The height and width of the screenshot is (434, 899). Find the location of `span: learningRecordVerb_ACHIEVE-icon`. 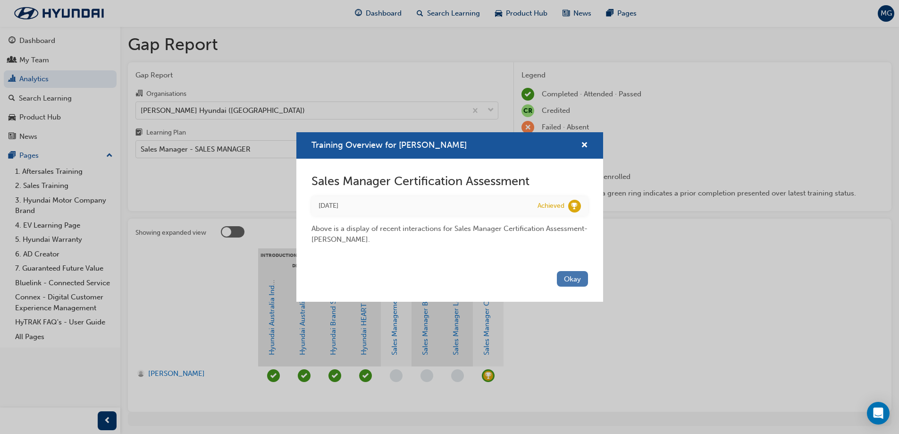

span: learningRecordVerb_ACHIEVE-icon is located at coordinates (574, 206).